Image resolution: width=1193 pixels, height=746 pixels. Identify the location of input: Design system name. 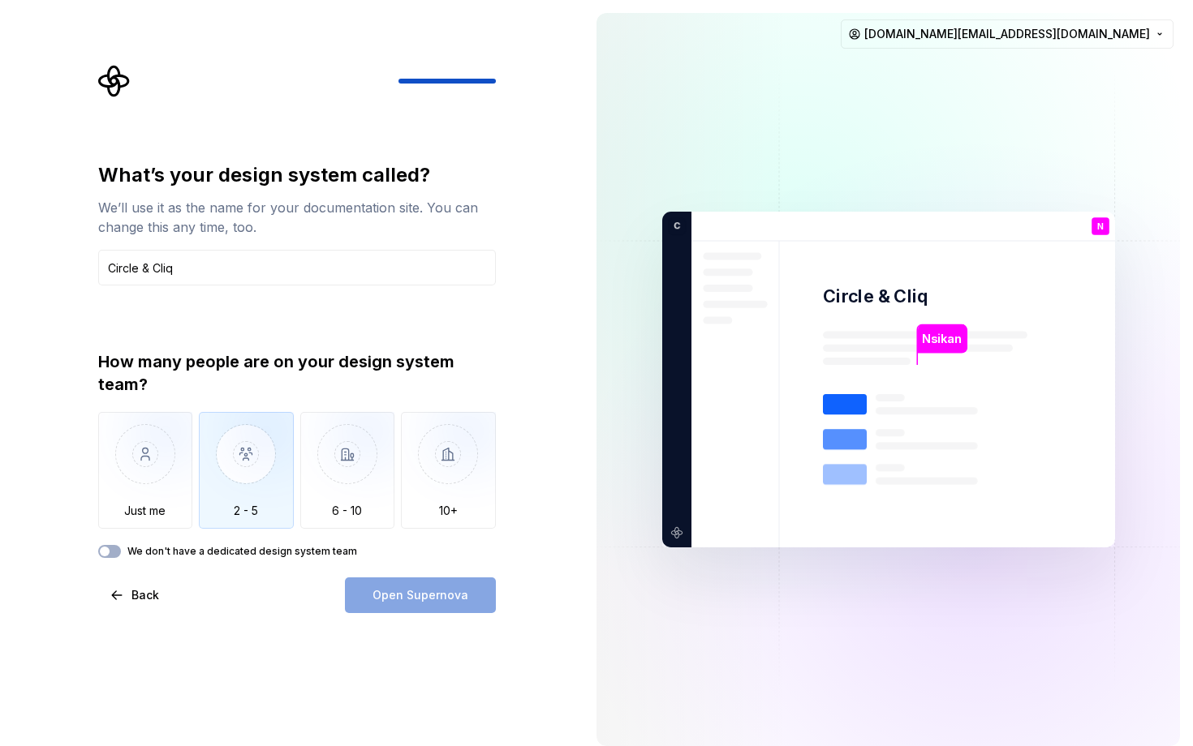
(297, 268).